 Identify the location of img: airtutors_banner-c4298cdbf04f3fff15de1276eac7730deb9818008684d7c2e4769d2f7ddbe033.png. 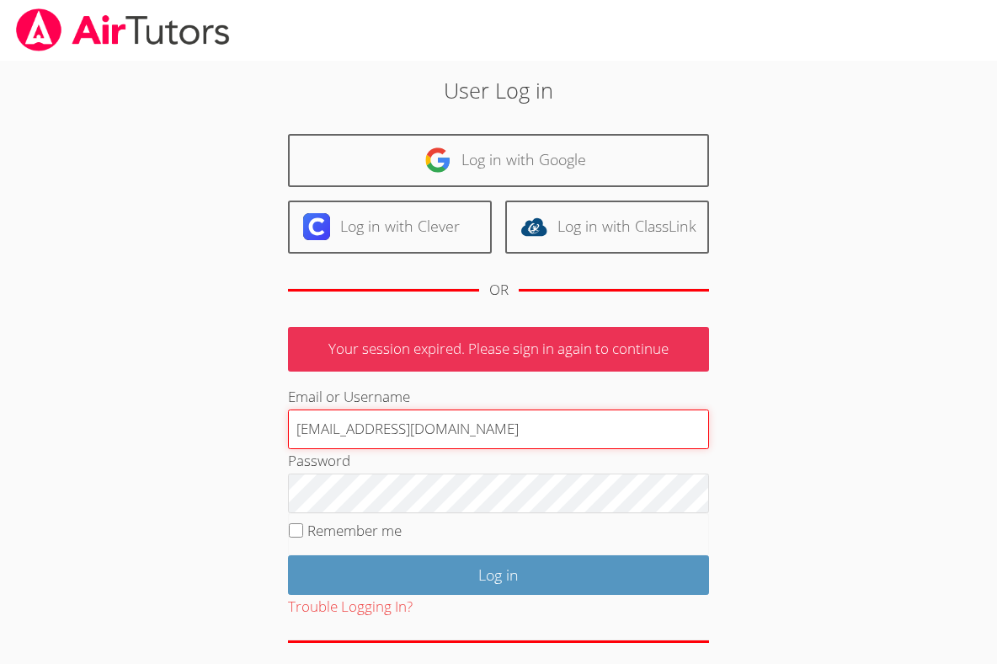
(123, 29).